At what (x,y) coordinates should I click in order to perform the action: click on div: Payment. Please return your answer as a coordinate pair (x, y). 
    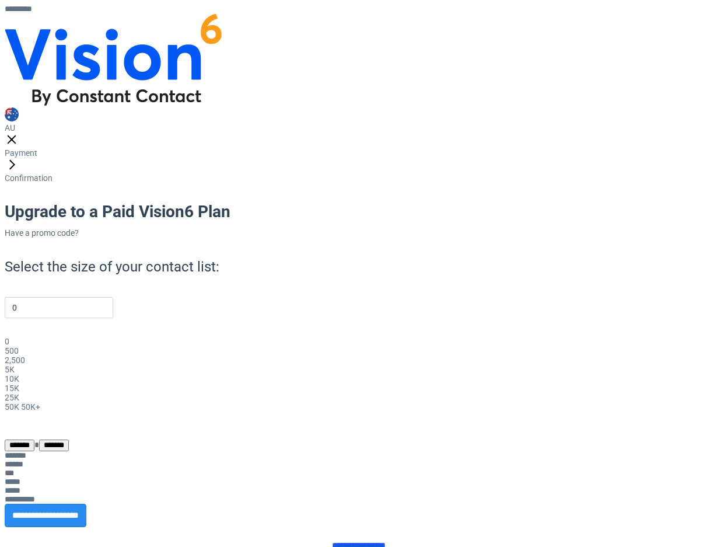
    Looking at the image, I should click on (358, 153).